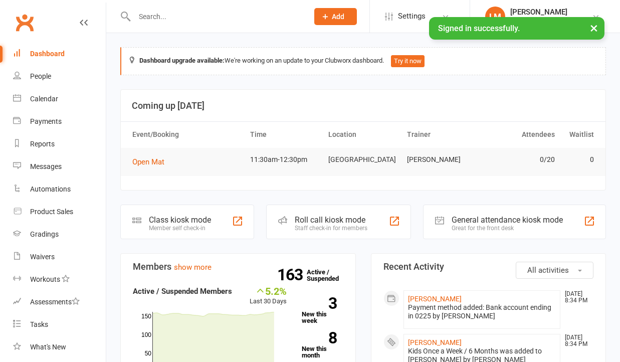 The height and width of the screenshot is (362, 620). Describe the element at coordinates (489, 267) in the screenshot. I see `h3: Recent Activity` at that location.